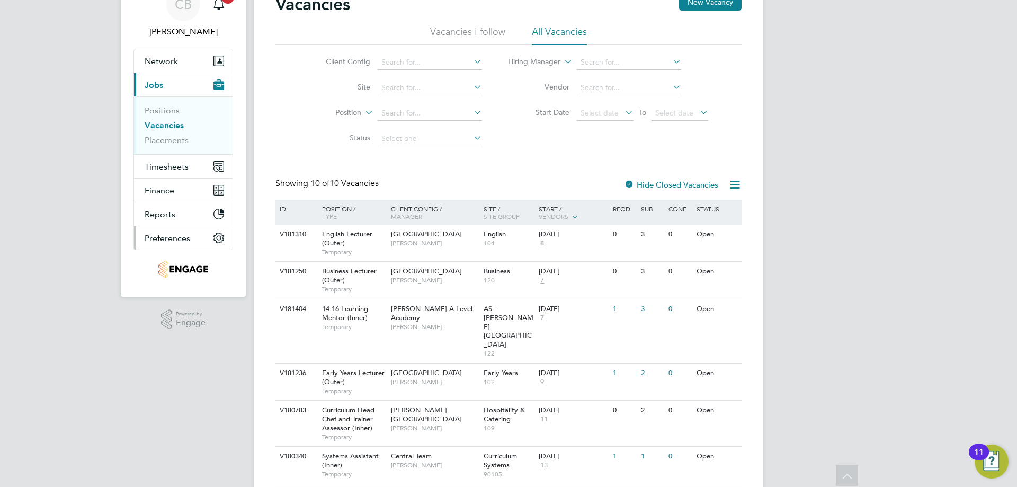  I want to click on div: V181250, so click(296, 271).